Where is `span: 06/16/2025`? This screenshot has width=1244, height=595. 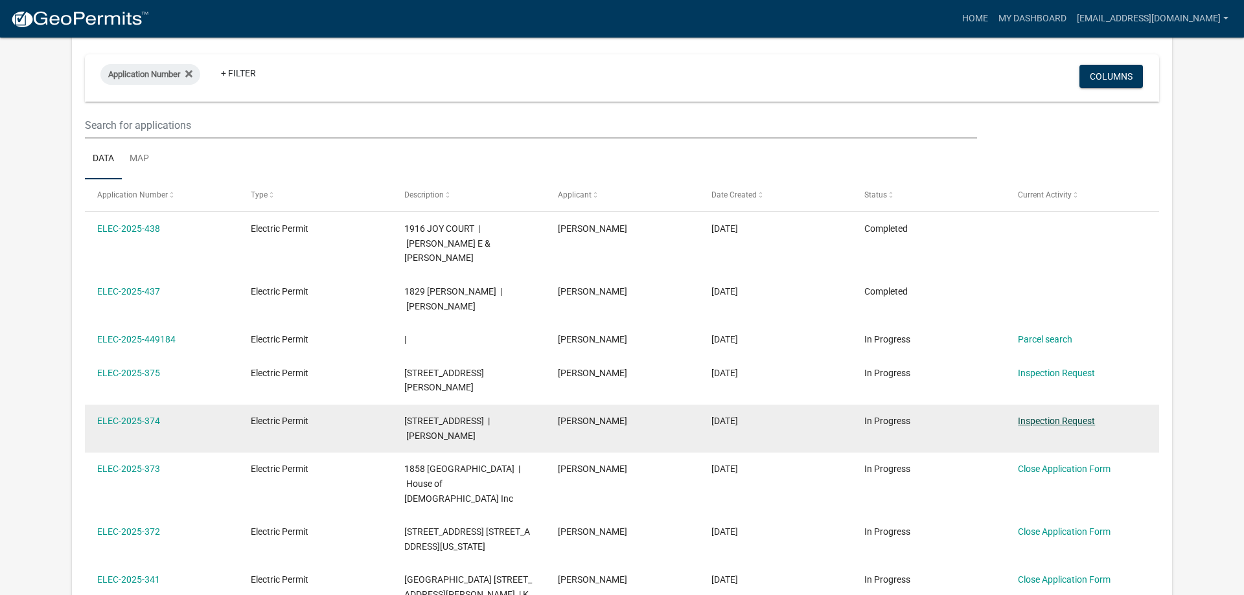 span: 06/16/2025 is located at coordinates (724, 580).